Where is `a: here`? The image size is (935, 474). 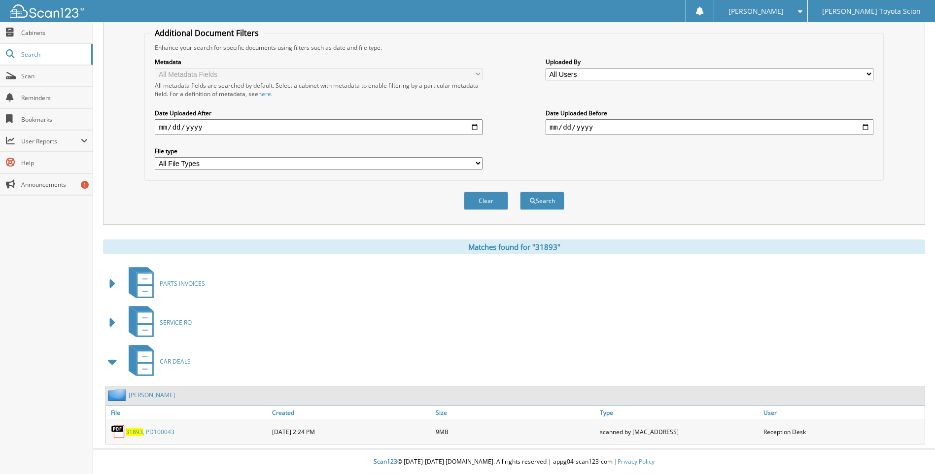 a: here is located at coordinates (265, 94).